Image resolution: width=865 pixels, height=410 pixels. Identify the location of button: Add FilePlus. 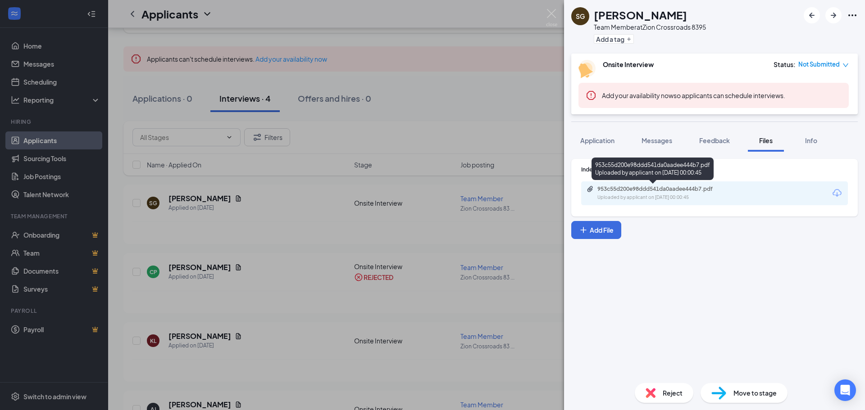
(596, 230).